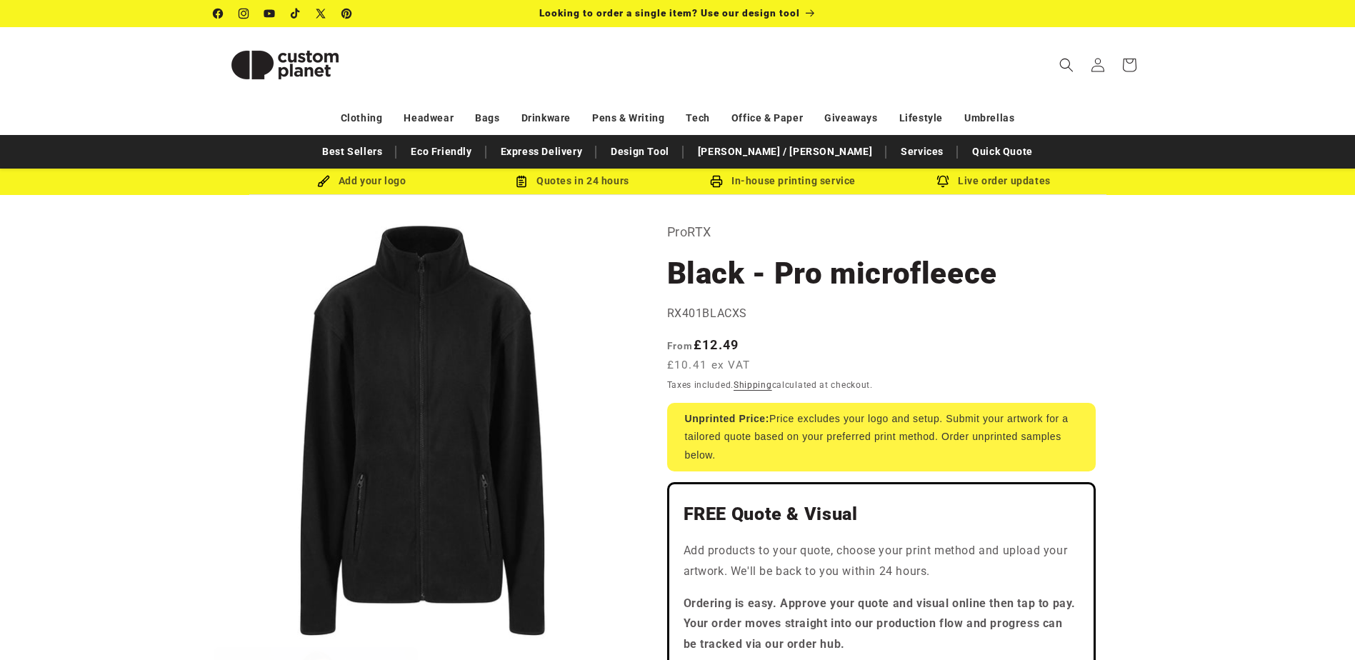 This screenshot has height=660, width=1355. Describe the element at coordinates (1067, 65) in the screenshot. I see `summary: Search` at that location.